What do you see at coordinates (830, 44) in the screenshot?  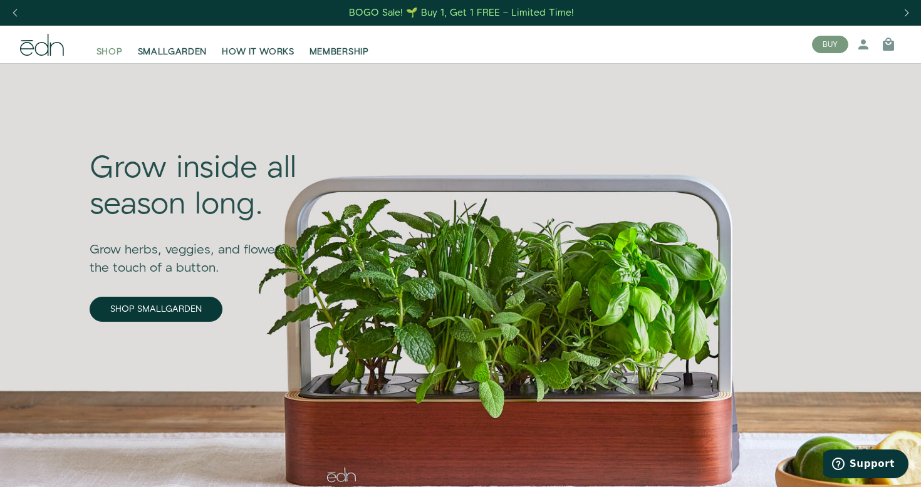 I see `button: BUY` at bounding box center [830, 44].